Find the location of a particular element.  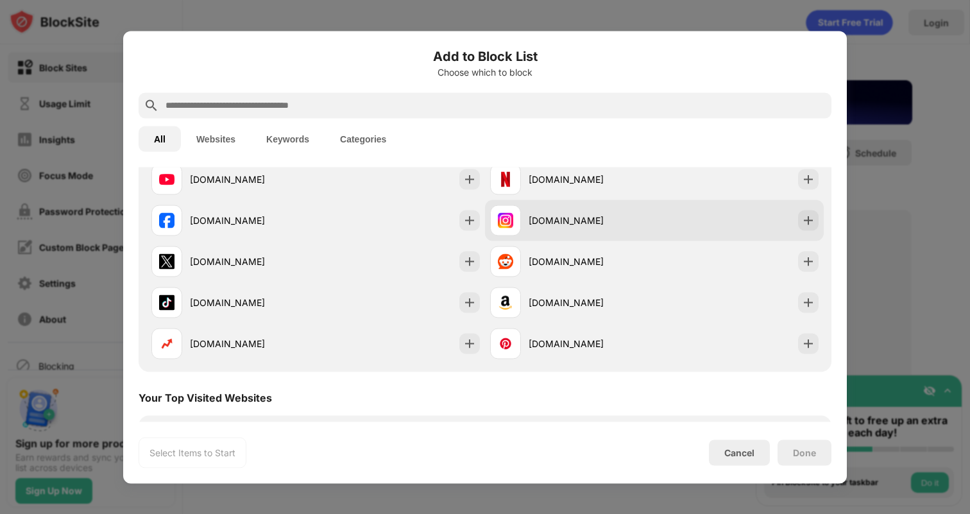

img: search.svg is located at coordinates (151, 105).